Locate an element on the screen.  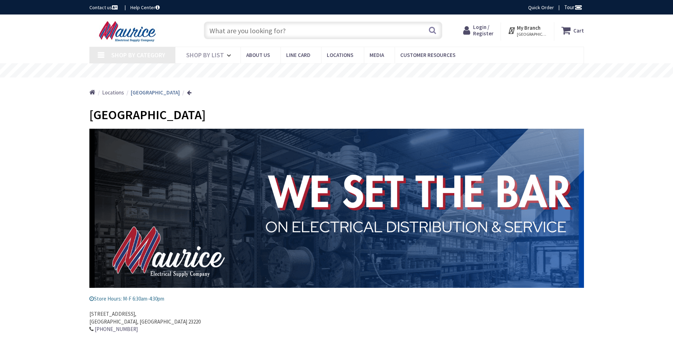
a: Contact us is located at coordinates (104, 7).